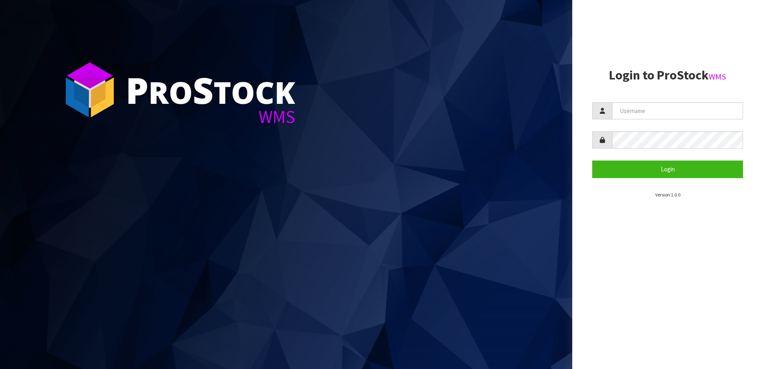  Describe the element at coordinates (90, 90) in the screenshot. I see `img: ProStock Cube` at that location.